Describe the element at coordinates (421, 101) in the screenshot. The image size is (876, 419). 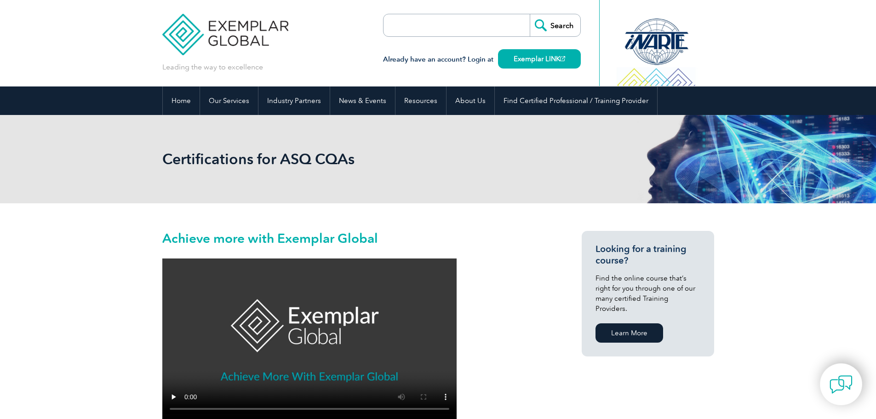
I see `a: Resources` at that location.